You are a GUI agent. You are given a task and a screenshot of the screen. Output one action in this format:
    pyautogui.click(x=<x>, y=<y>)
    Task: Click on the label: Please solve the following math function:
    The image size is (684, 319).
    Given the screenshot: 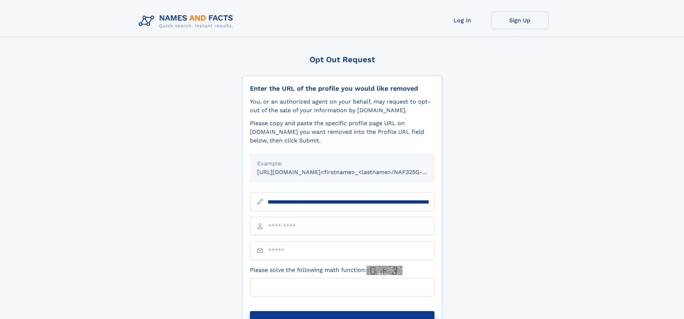 What is the action you would take?
    pyautogui.click(x=326, y=270)
    